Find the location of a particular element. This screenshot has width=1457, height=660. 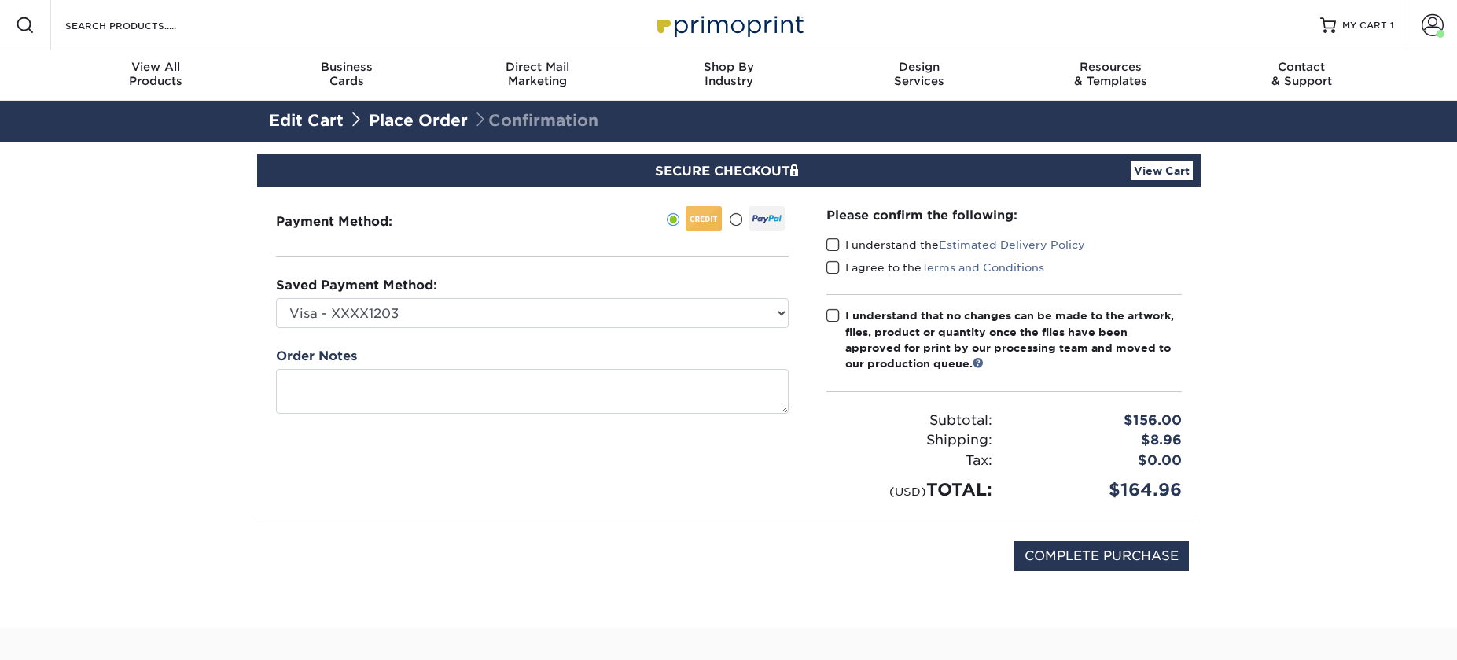

a: Shop ByIndustry is located at coordinates (728, 75).